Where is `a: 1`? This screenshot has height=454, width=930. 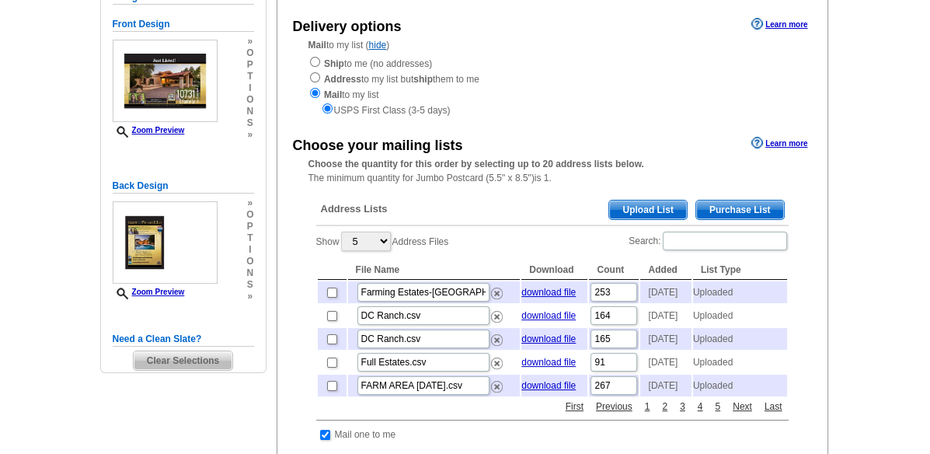 a: 1 is located at coordinates (647, 406).